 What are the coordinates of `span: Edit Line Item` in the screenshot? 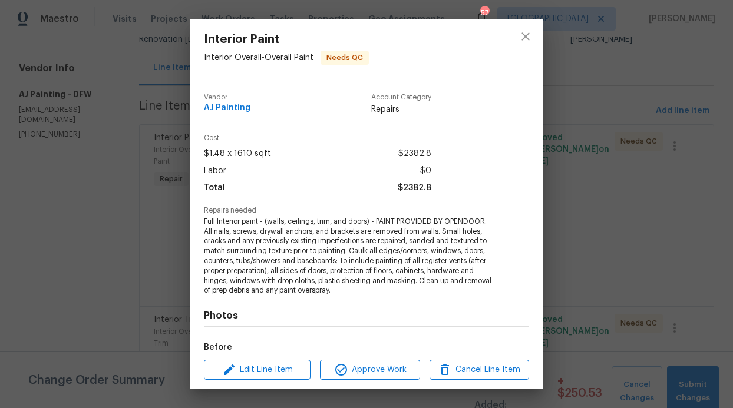 It's located at (257, 370).